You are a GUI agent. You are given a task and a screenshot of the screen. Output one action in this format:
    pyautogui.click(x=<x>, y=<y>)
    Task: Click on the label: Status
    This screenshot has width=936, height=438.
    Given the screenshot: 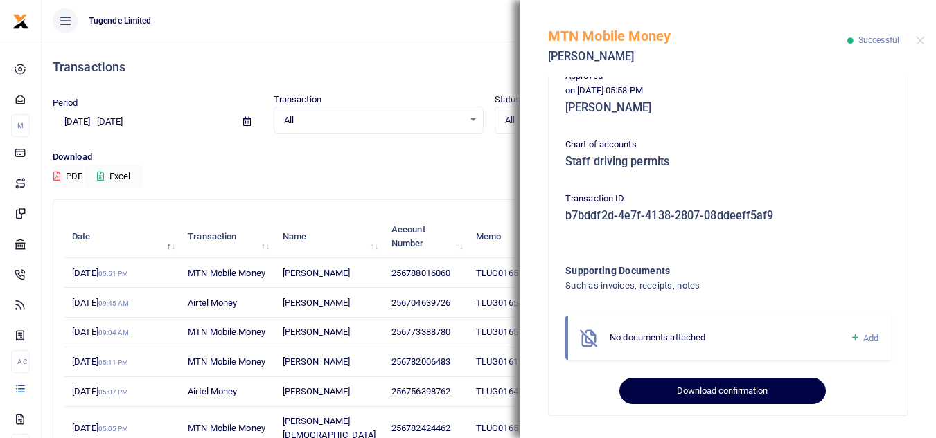 What is the action you would take?
    pyautogui.click(x=508, y=100)
    